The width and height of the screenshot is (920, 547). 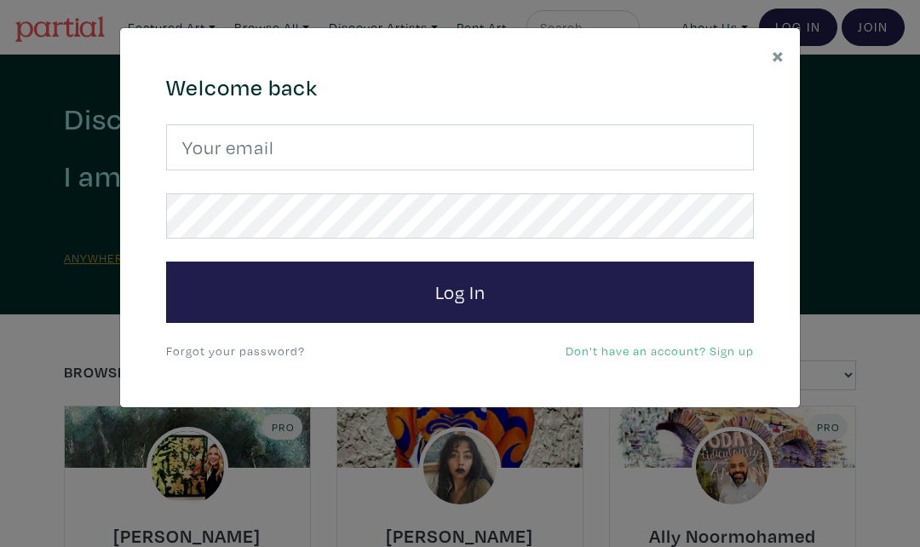 What do you see at coordinates (460, 292) in the screenshot?
I see `button: Log In` at bounding box center [460, 292].